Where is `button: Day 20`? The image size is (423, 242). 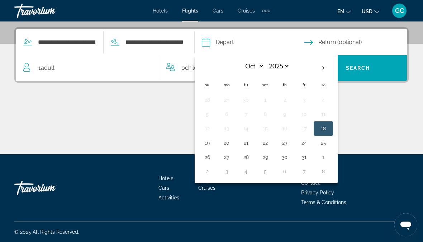
button: Day 20 is located at coordinates (227, 143).